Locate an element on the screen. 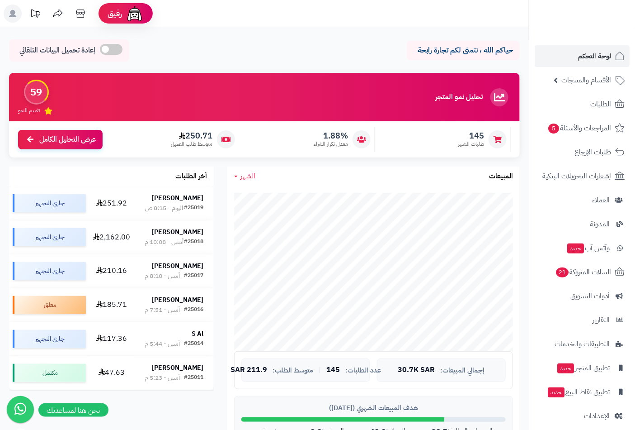  a: إشعارات التحويلات البنكية is located at coordinates (582, 176).